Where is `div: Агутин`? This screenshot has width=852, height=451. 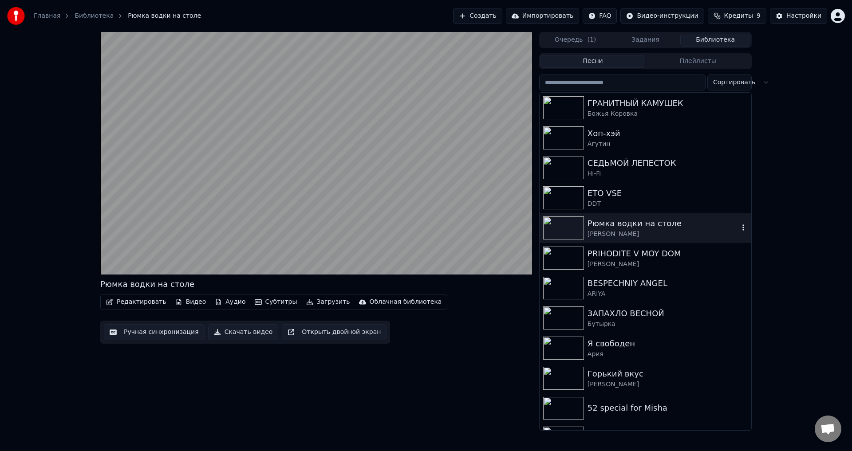 div: Агутин is located at coordinates (667, 144).